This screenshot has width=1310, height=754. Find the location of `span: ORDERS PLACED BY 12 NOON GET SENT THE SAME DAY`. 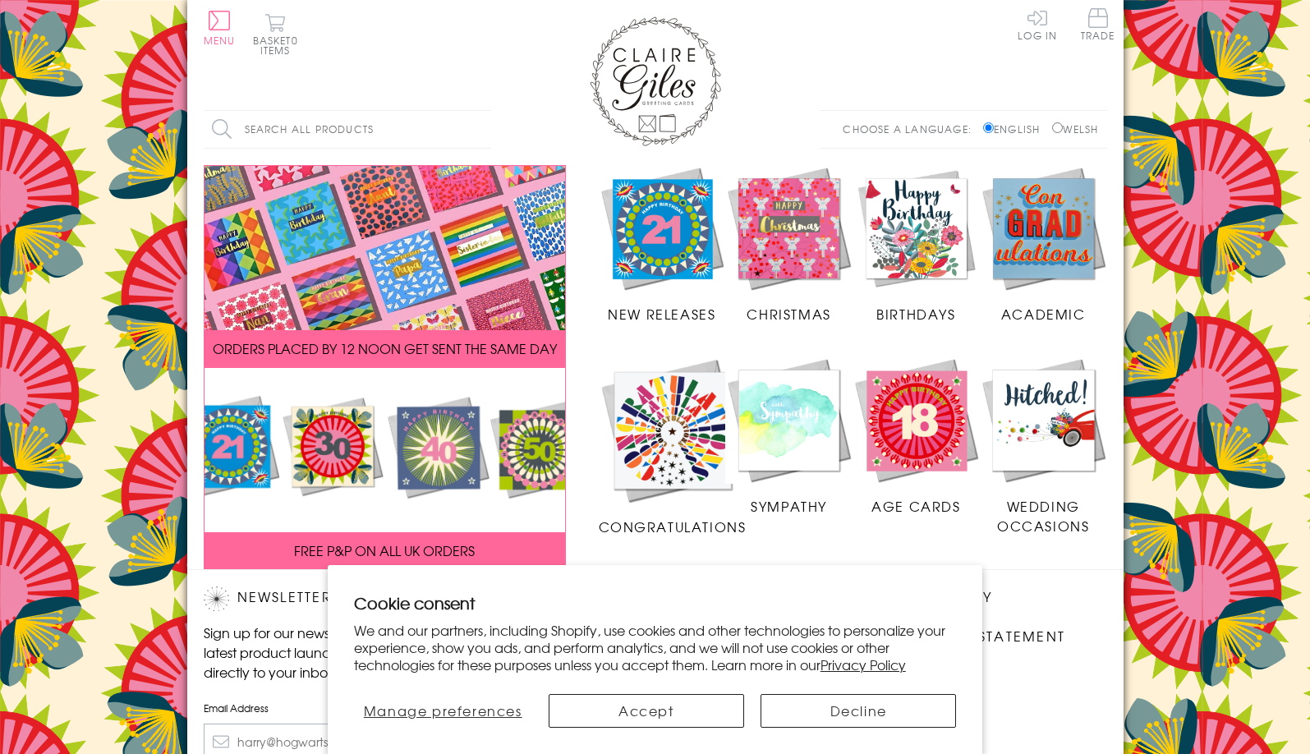

span: ORDERS PLACED BY 12 NOON GET SENT THE SAME DAY is located at coordinates (384, 348).